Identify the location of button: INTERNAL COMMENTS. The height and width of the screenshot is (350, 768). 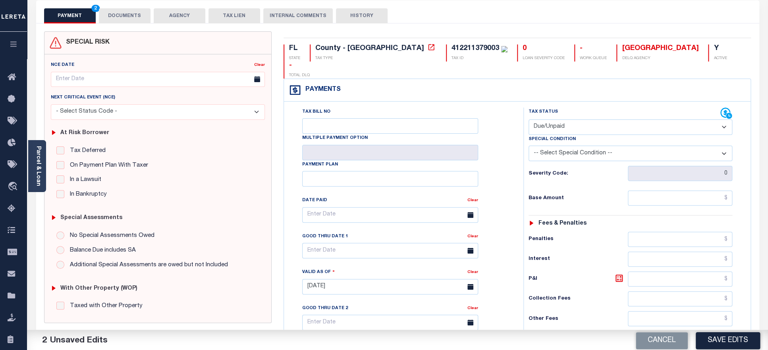
(298, 16).